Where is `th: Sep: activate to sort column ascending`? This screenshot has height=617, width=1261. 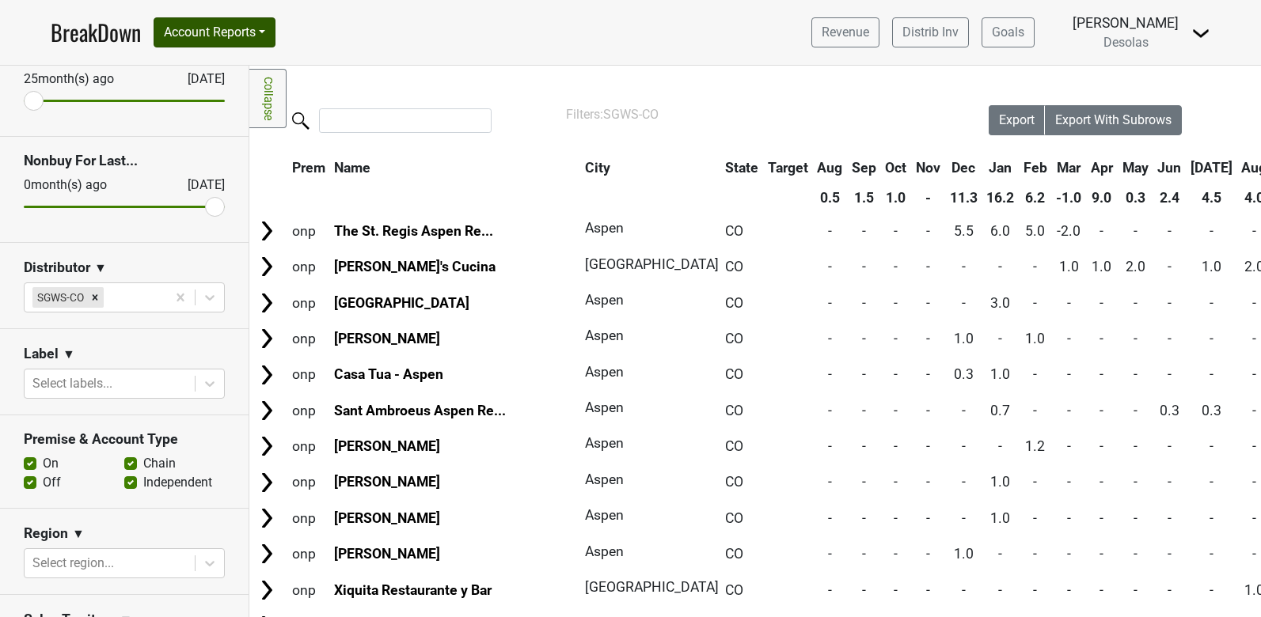
th: Sep: activate to sort column ascending is located at coordinates (863, 168).